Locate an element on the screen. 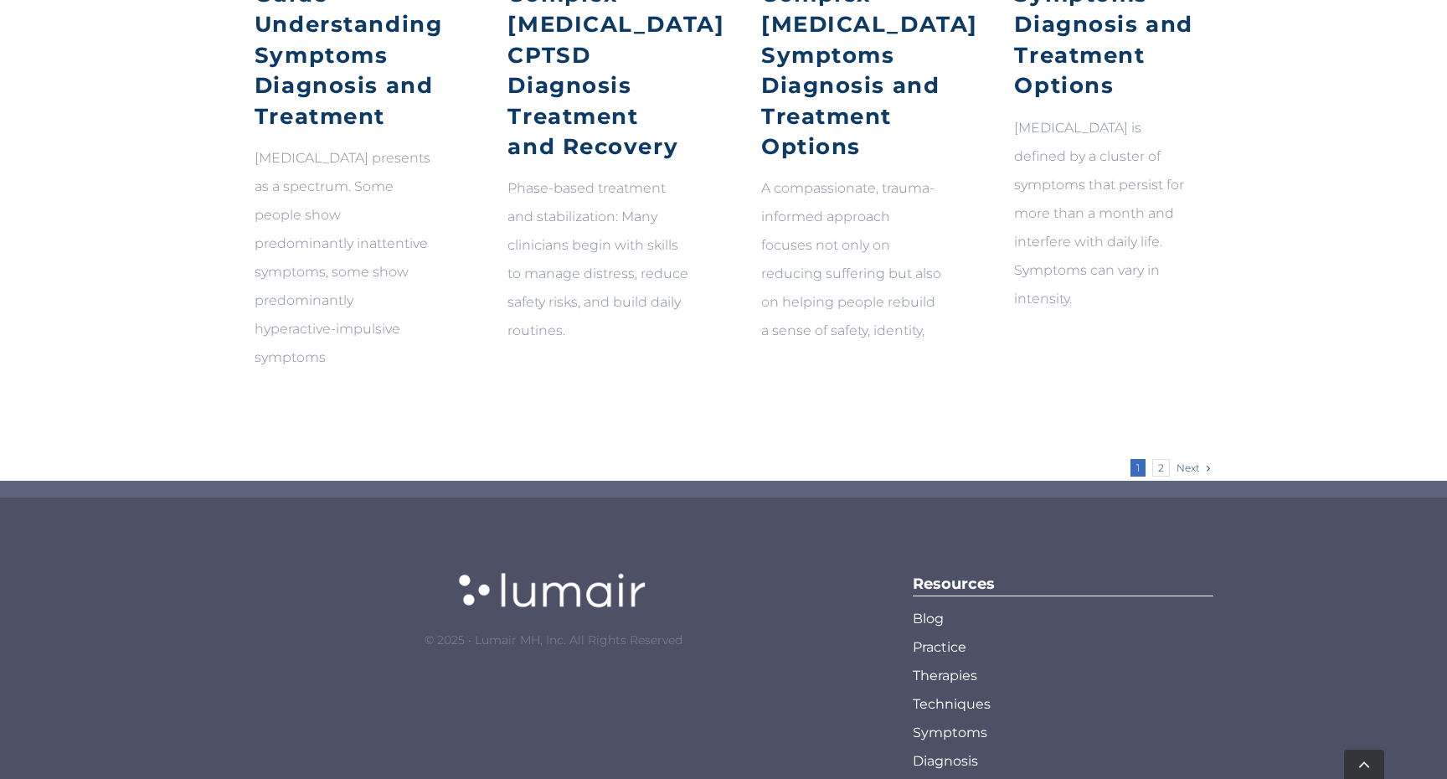 The height and width of the screenshot is (779, 1447). img: lumair is located at coordinates (553, 590).